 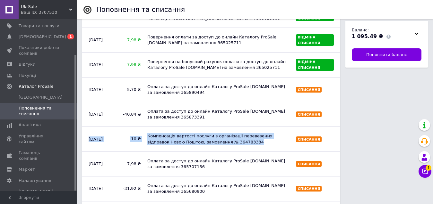 I want to click on span: Поповнити баланс, so click(x=386, y=55).